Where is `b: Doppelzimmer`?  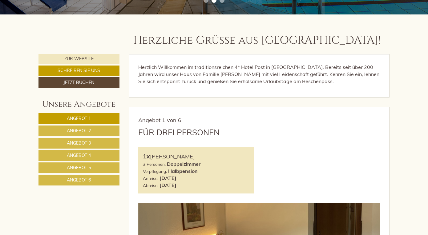
b: Doppelzimmer is located at coordinates (183, 164).